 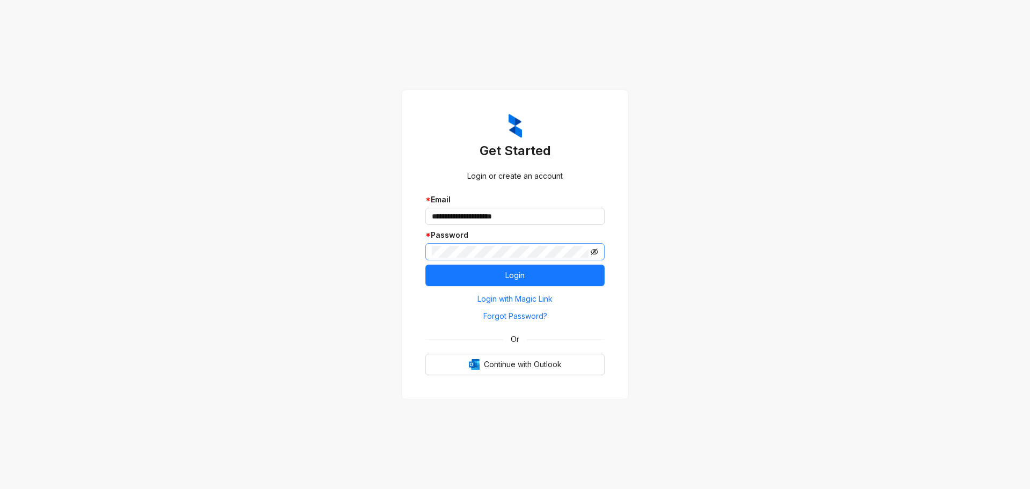 What do you see at coordinates (515, 200) in the screenshot?
I see `div: Email` at bounding box center [515, 200].